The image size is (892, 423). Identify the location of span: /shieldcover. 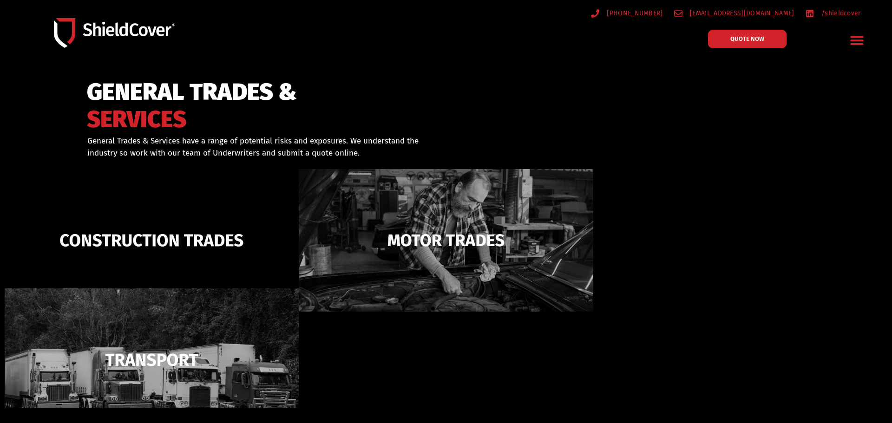
(840, 13).